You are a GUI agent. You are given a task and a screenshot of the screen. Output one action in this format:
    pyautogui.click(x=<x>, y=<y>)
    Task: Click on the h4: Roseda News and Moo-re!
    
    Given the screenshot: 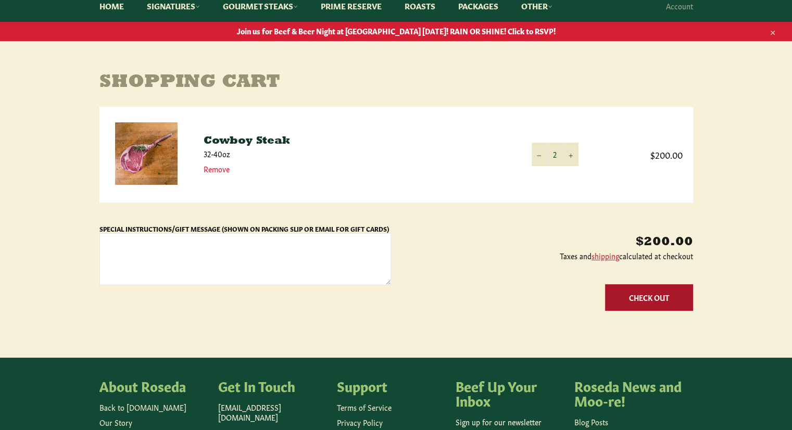 What is the action you would take?
    pyautogui.click(x=628, y=392)
    